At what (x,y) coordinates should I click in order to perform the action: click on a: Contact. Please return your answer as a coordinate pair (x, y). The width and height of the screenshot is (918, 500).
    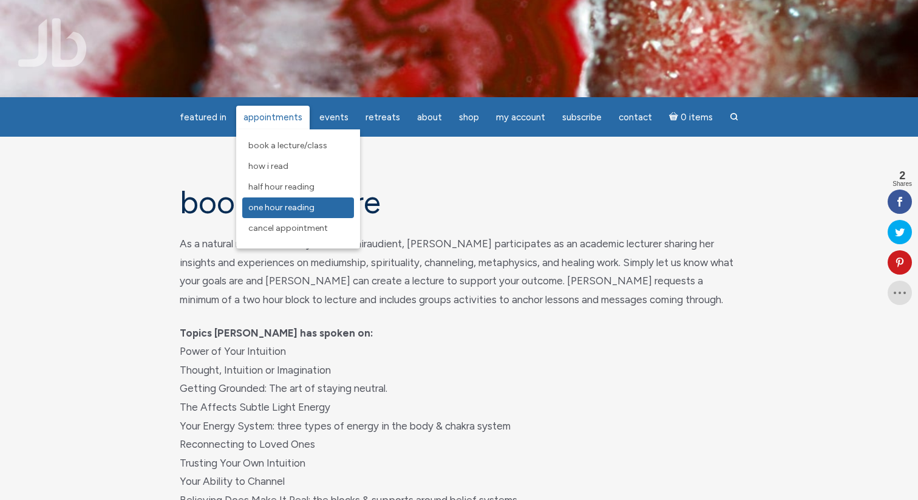
    Looking at the image, I should click on (635, 117).